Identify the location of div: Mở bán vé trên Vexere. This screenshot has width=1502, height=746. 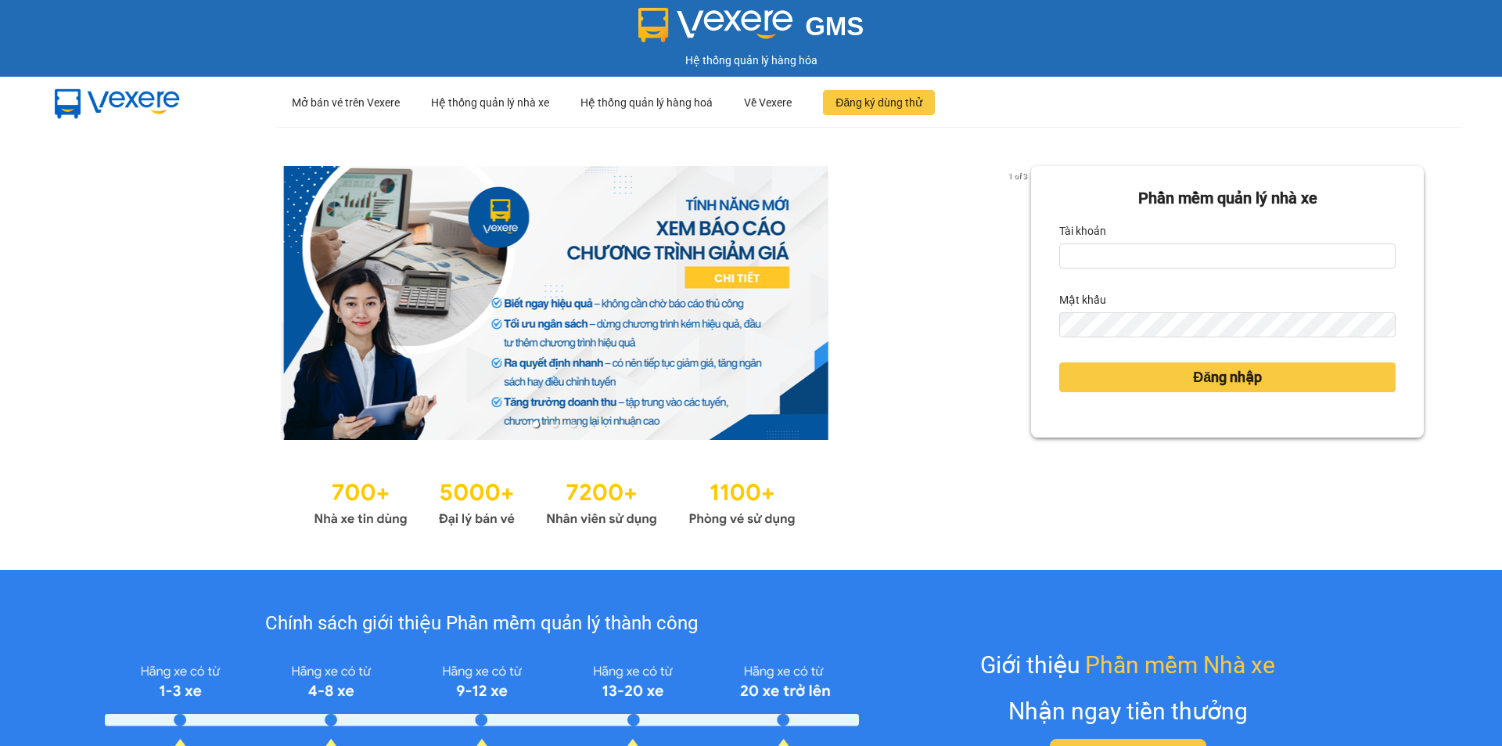
(346, 102).